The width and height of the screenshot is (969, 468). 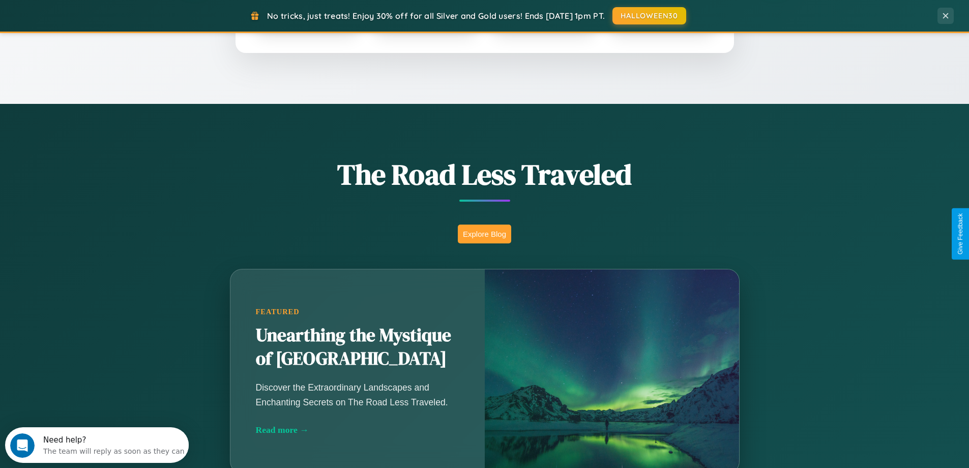 I want to click on button: HALLOWEEN30, so click(x=649, y=16).